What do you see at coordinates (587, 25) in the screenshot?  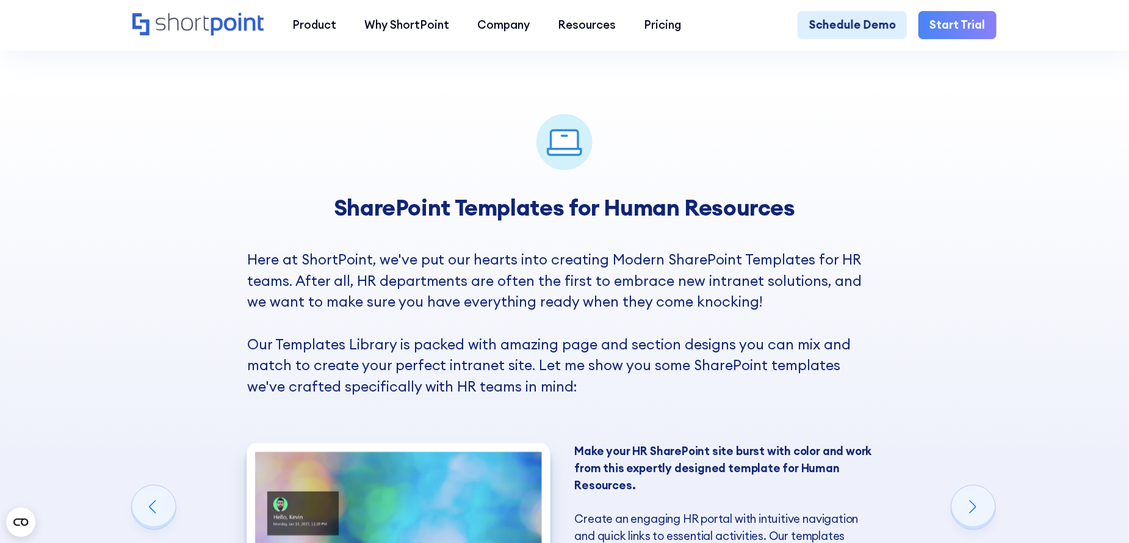 I see `div: Resources` at bounding box center [587, 25].